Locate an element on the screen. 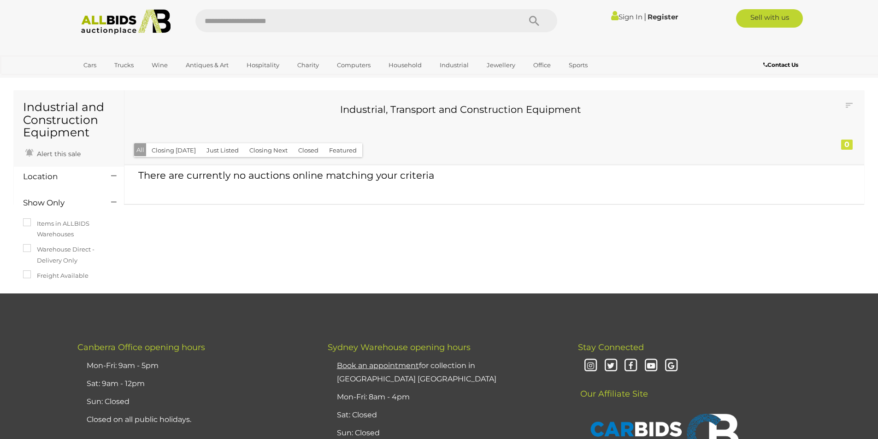  button: Featured is located at coordinates (343, 150).